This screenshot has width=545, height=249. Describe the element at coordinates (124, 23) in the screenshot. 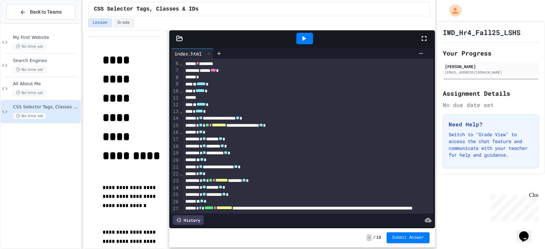

I see `button: Grade` at that location.